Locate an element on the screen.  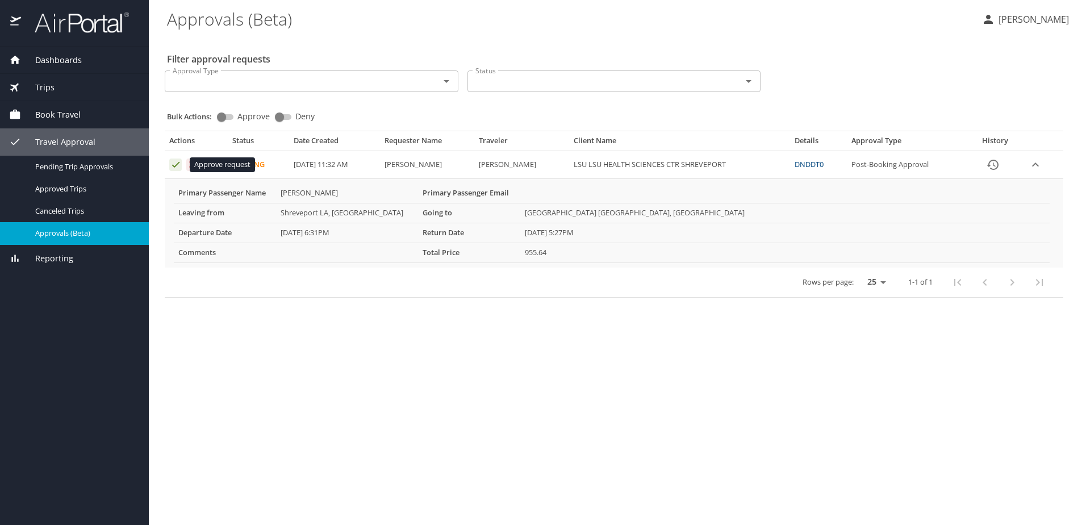
table: Approval table is located at coordinates (614, 216).